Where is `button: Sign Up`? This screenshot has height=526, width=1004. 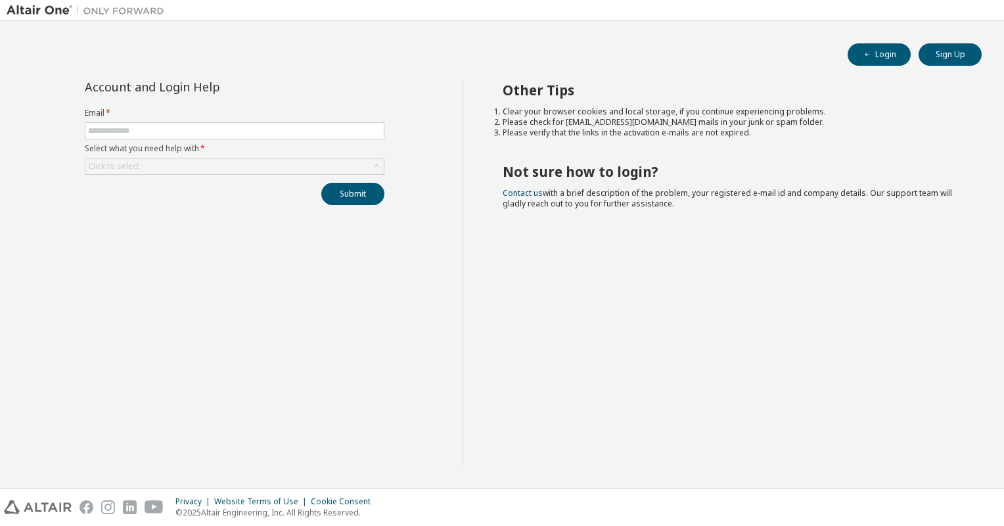 button: Sign Up is located at coordinates (950, 55).